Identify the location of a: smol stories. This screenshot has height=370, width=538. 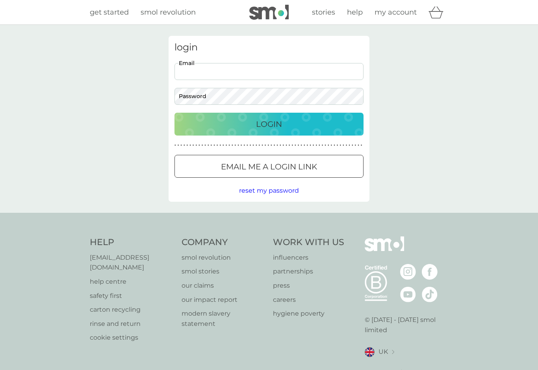
(223, 271).